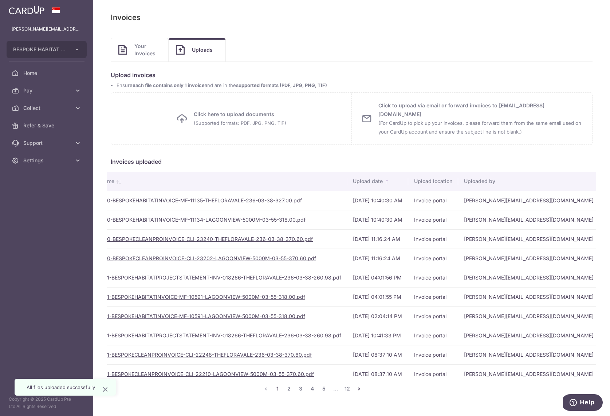 This screenshot has height=416, width=610. Describe the element at coordinates (169, 85) in the screenshot. I see `b: each file contains only 1 invoice` at that location.